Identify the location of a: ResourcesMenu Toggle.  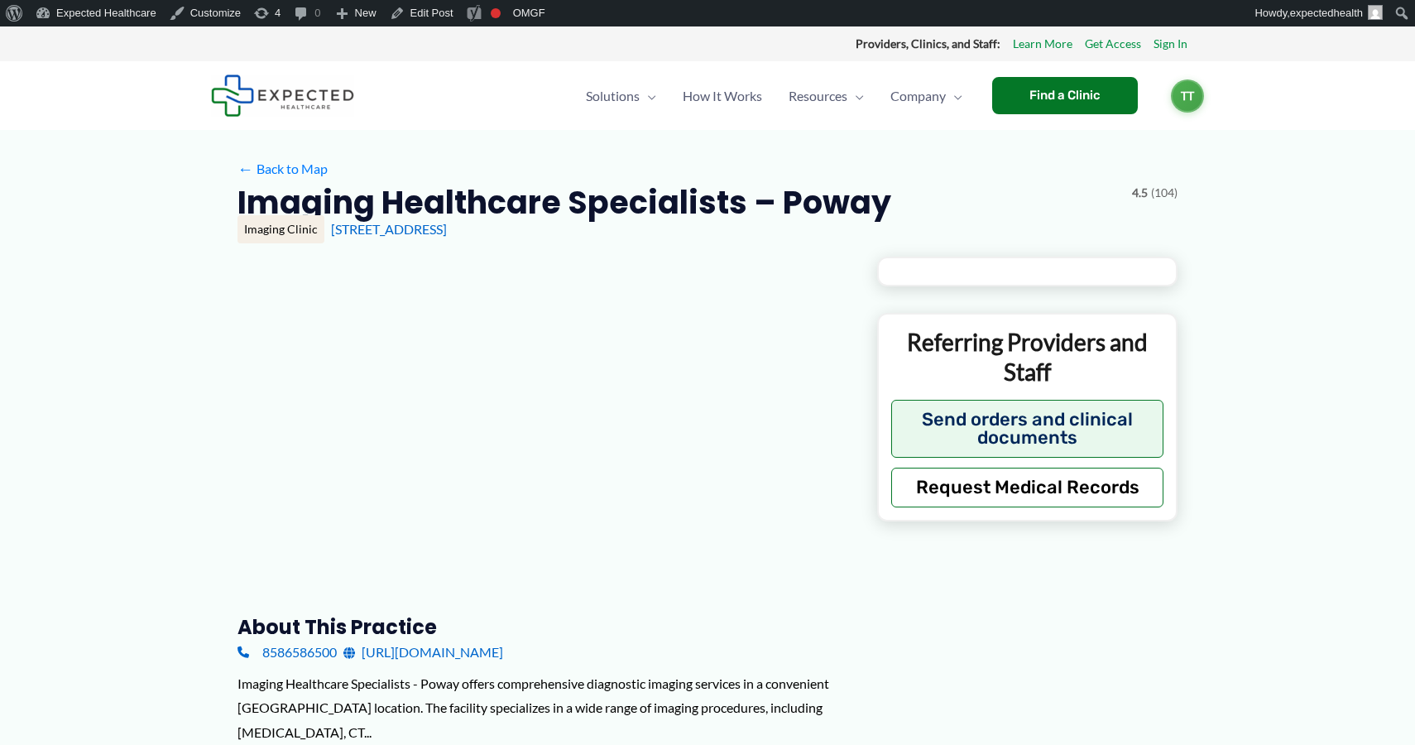
(826, 96).